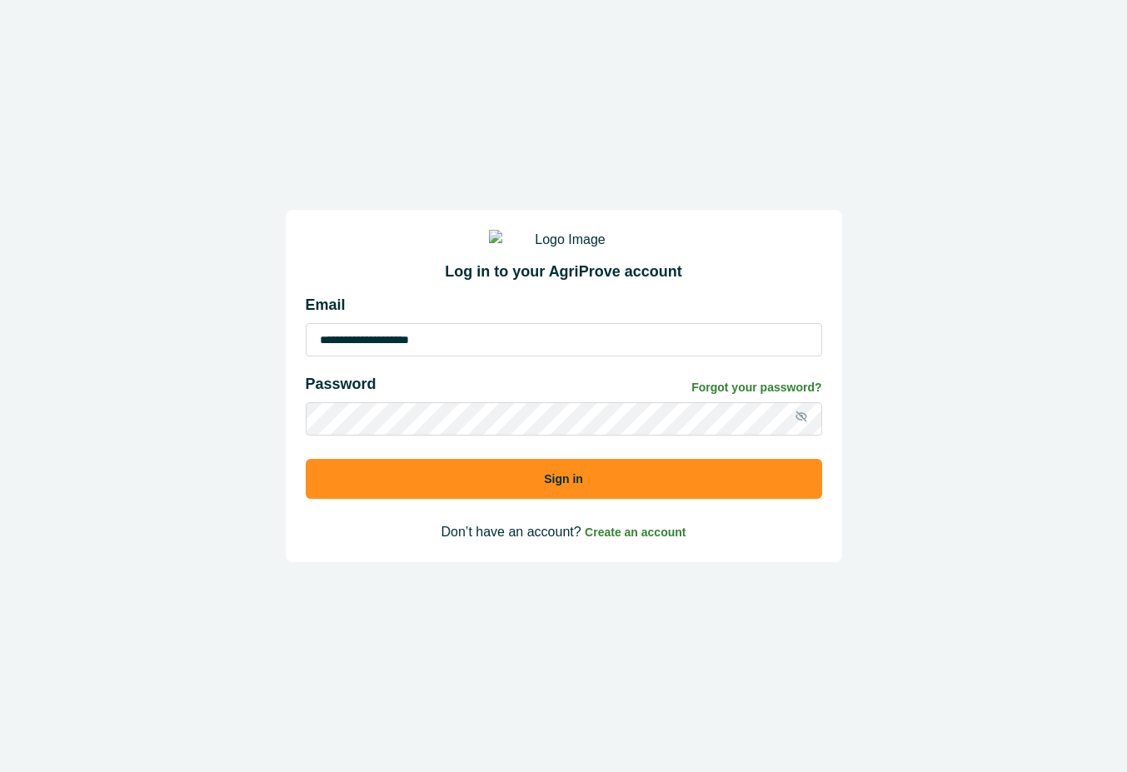 Image resolution: width=1127 pixels, height=772 pixels. What do you see at coordinates (634, 531) in the screenshot?
I see `a: Create an account` at bounding box center [634, 531].